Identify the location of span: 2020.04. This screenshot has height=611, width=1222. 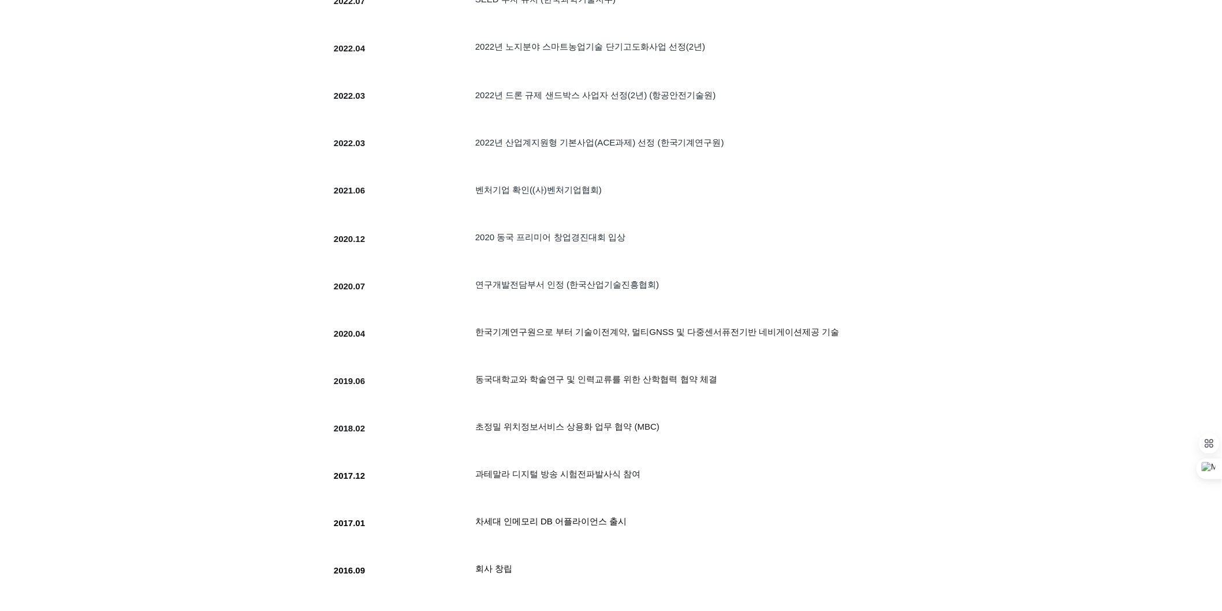
(350, 333).